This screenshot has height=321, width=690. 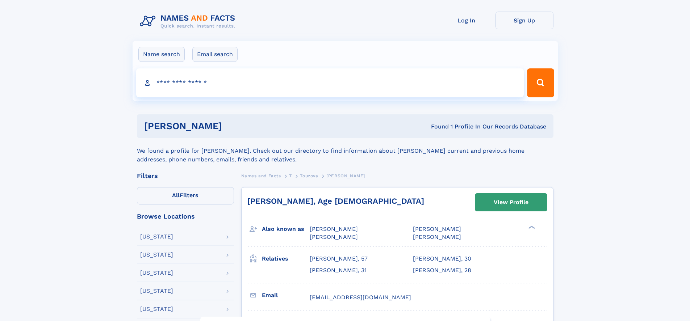 What do you see at coordinates (162, 54) in the screenshot?
I see `label: Name search` at bounding box center [162, 54].